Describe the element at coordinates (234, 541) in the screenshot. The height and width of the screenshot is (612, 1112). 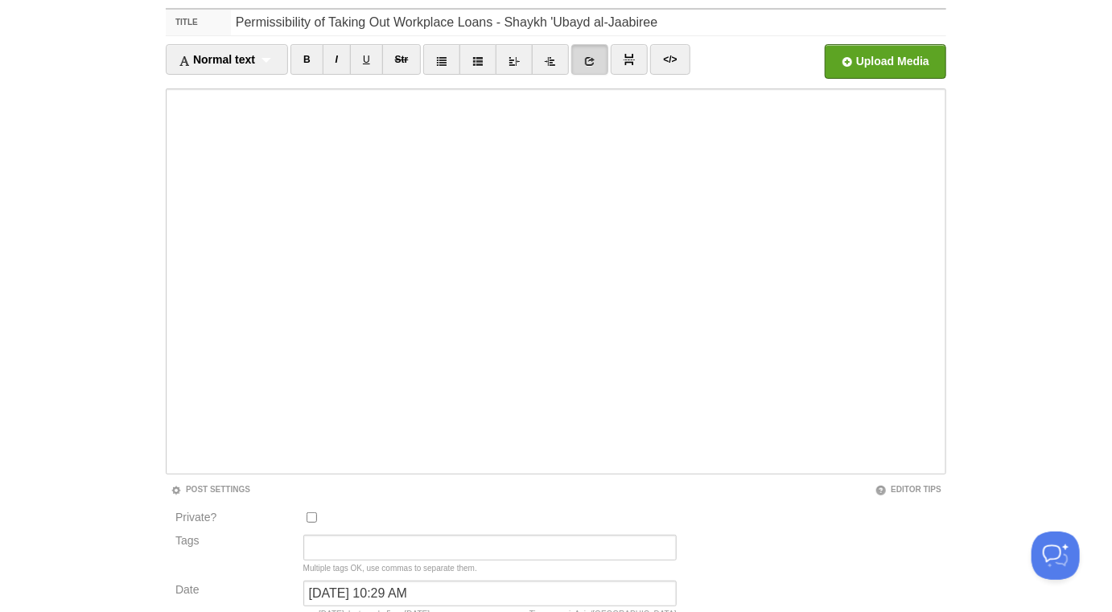
I see `label: Tags` at that location.